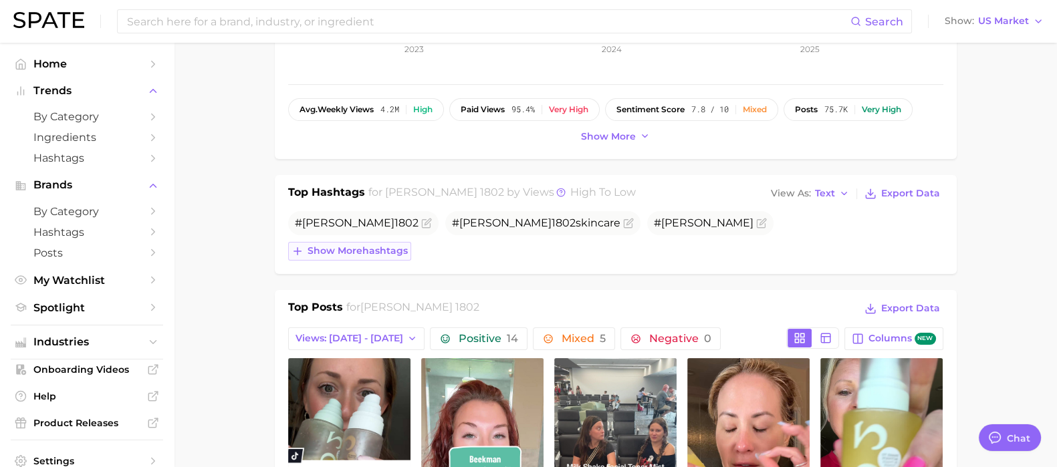  I want to click on span: Product Releases, so click(87, 423).